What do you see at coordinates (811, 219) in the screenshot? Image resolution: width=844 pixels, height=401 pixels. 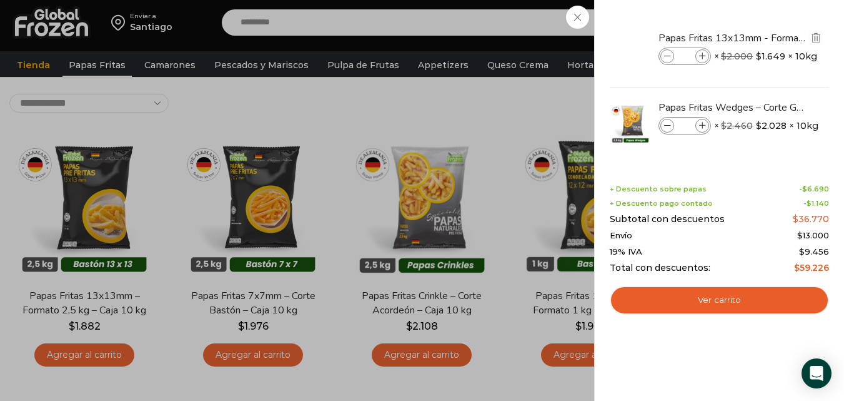 I see `bdi: 36.770` at bounding box center [811, 219].